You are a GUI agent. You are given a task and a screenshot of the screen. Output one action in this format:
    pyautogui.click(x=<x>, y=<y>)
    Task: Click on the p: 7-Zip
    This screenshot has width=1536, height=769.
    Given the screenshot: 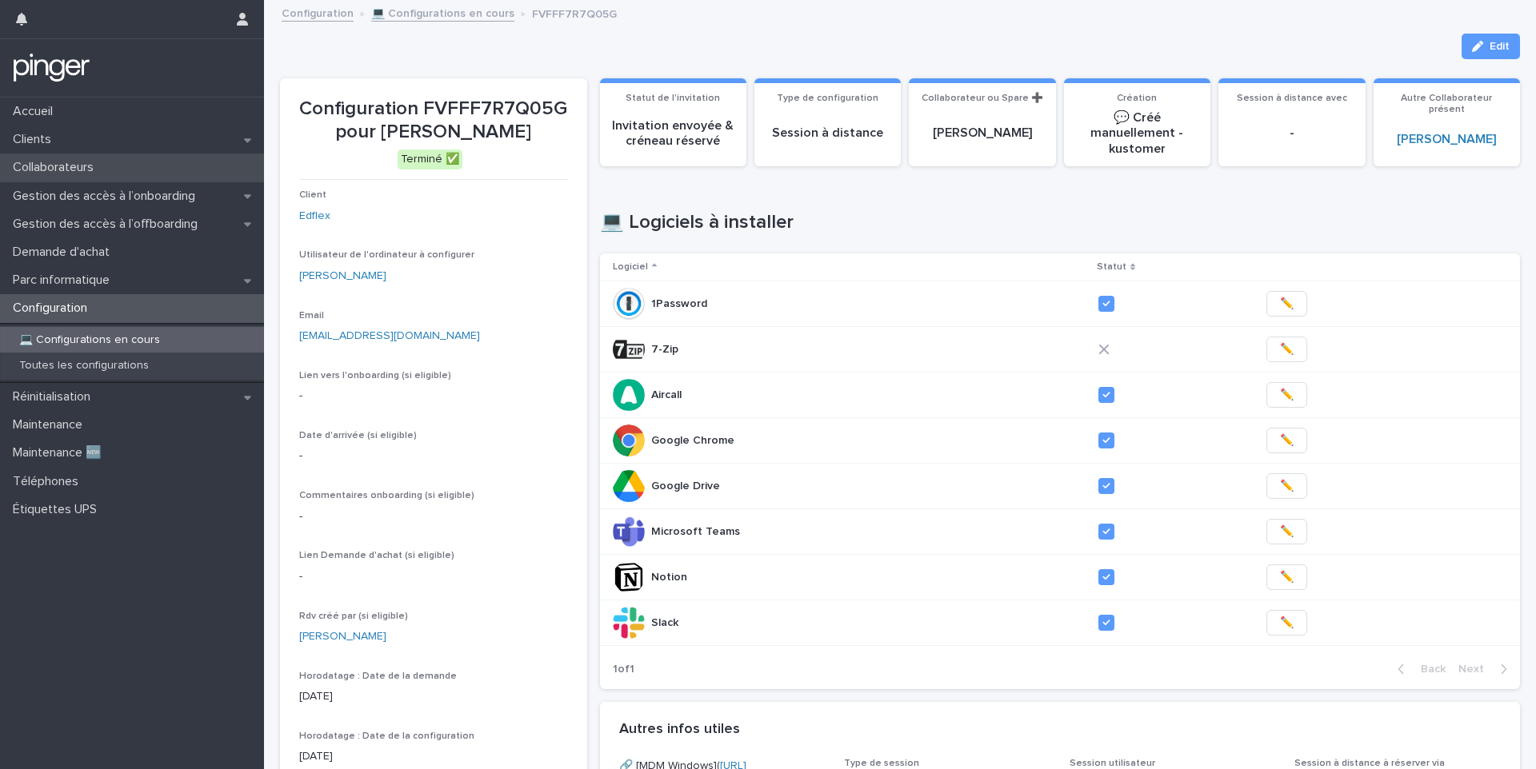 What is the action you would take?
    pyautogui.click(x=666, y=348)
    